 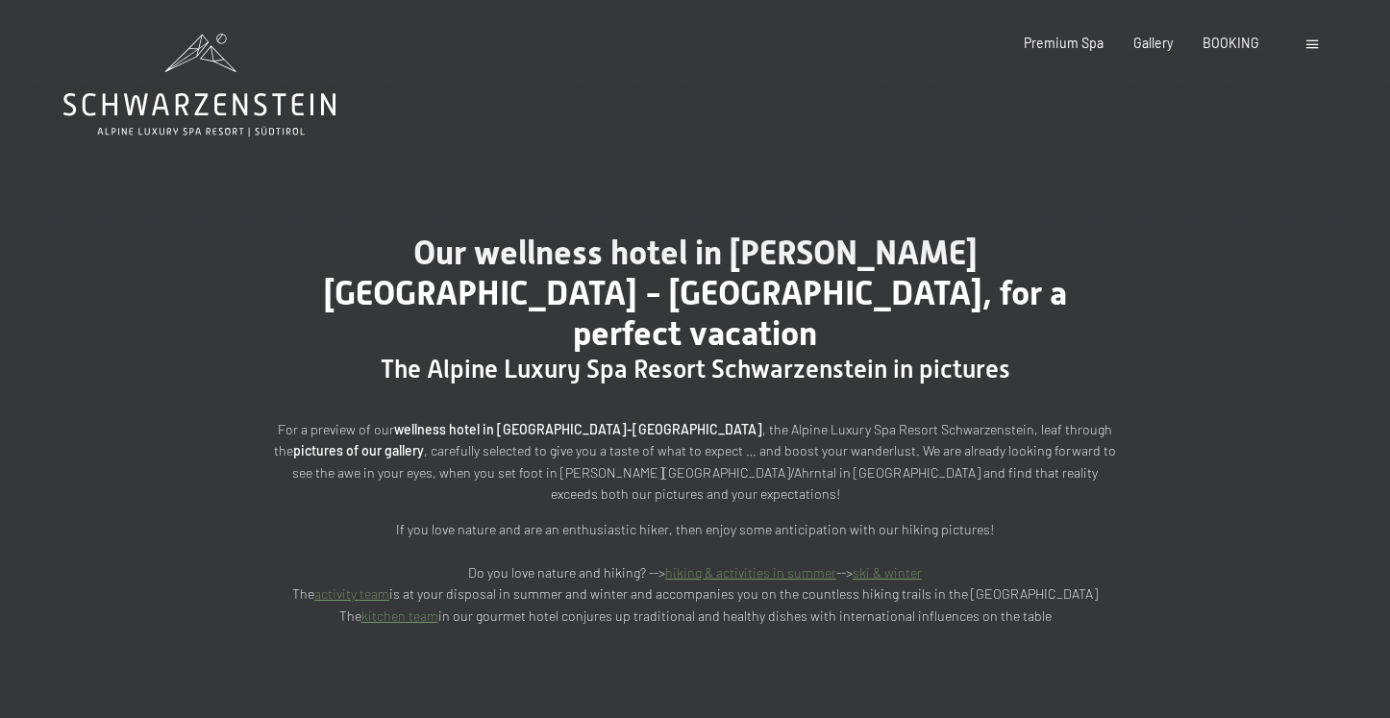 What do you see at coordinates (695, 573) in the screenshot?
I see `p: If you love nature and are an enthusiastic hiker, then enjoy some anticipation with our hiking pi...` at bounding box center [695, 573].